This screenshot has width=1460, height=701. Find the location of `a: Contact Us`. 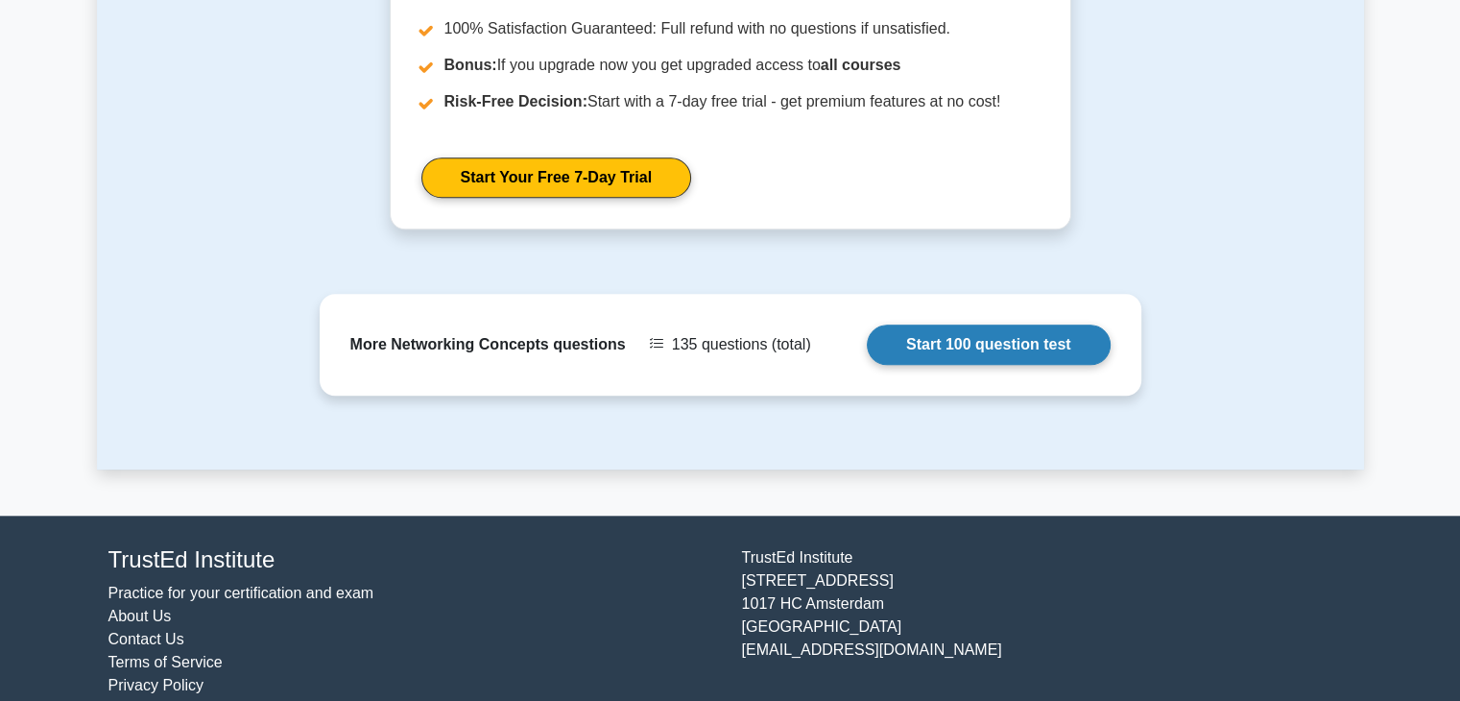

a: Contact Us is located at coordinates (146, 639).